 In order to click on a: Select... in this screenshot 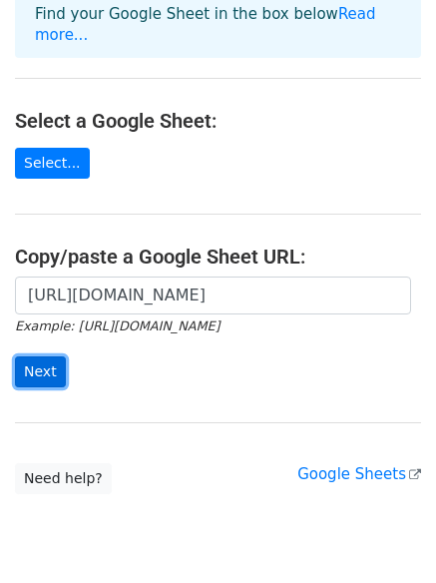, I will do `click(52, 163)`.